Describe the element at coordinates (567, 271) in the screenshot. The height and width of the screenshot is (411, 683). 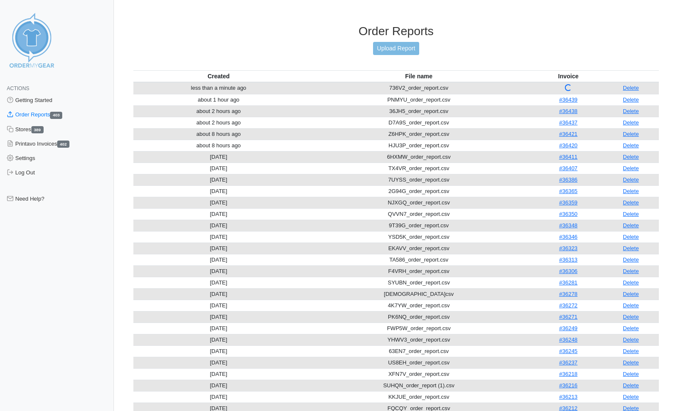
I see `a: #36306` at that location.